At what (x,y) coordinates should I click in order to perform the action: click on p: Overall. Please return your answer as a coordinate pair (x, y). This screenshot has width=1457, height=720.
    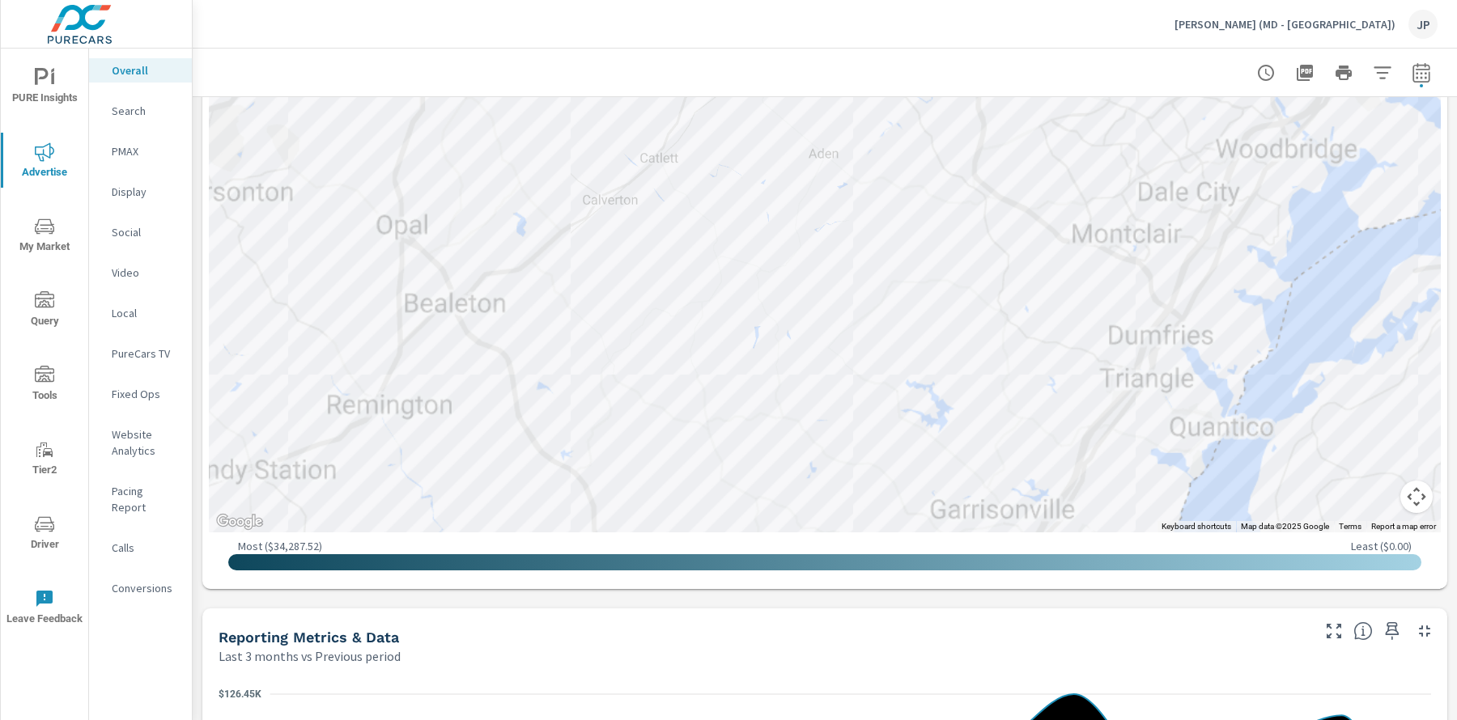
    Looking at the image, I should click on (145, 70).